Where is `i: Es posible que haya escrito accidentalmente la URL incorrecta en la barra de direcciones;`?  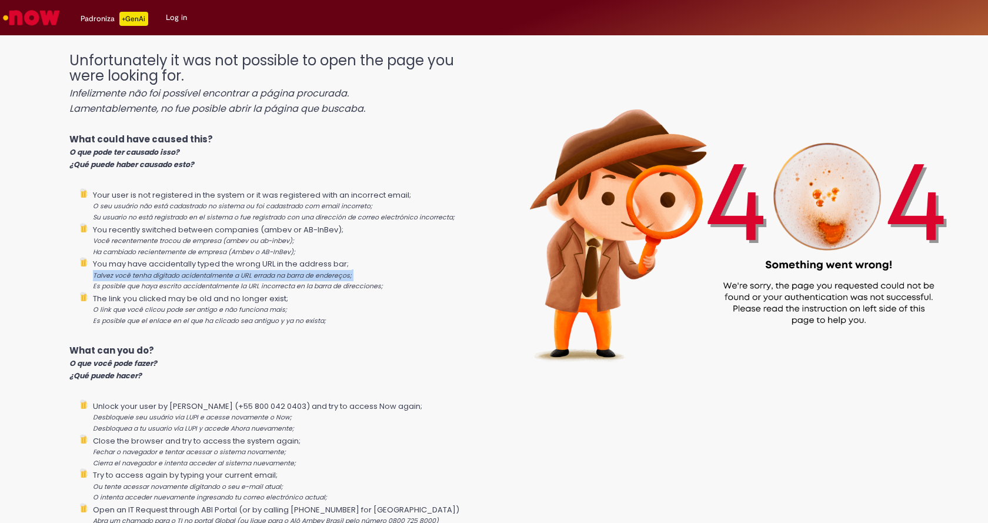 i: Es posible que haya escrito accidentalmente la URL incorrecta en la barra de direcciones; is located at coordinates (238, 286).